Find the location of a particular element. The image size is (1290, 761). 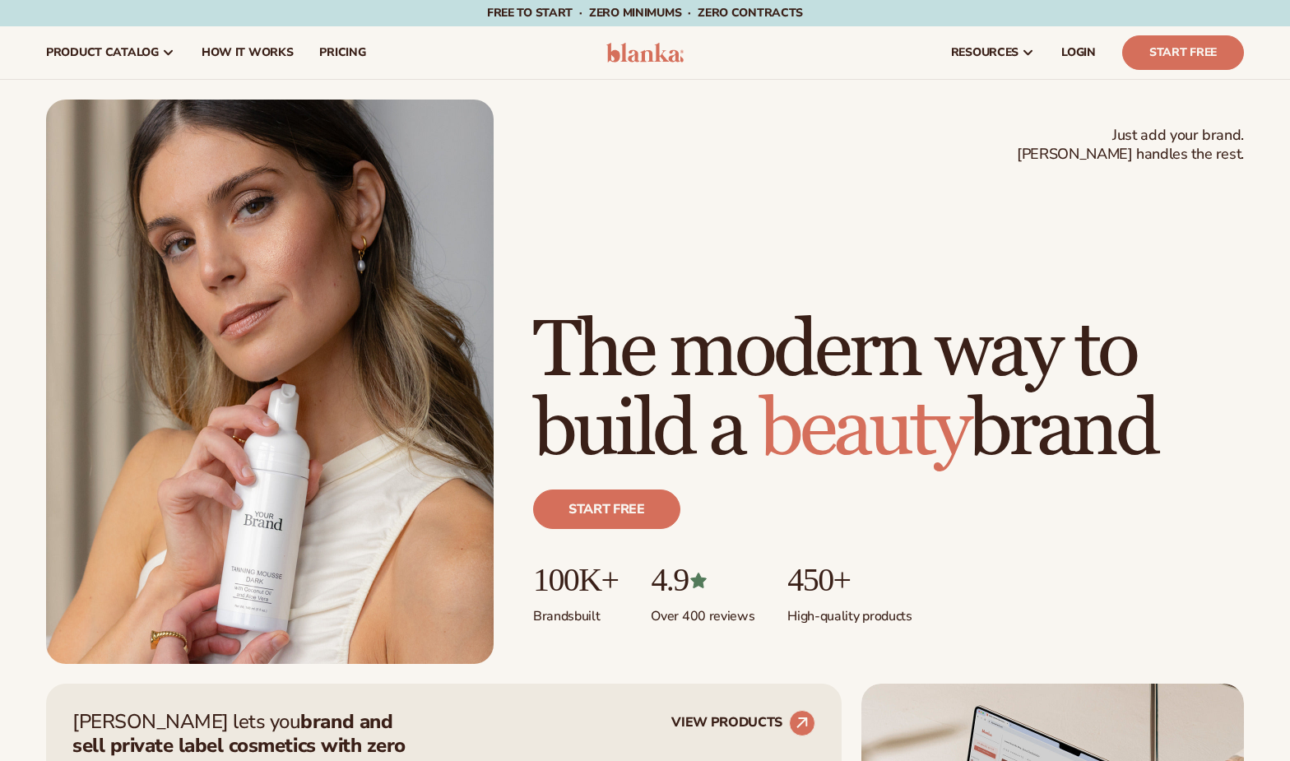

a: resources is located at coordinates (993, 53).